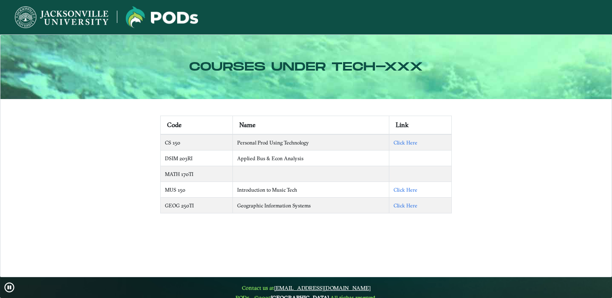 This screenshot has height=298, width=612. What do you see at coordinates (420, 125) in the screenshot?
I see `th: Link` at bounding box center [420, 125].